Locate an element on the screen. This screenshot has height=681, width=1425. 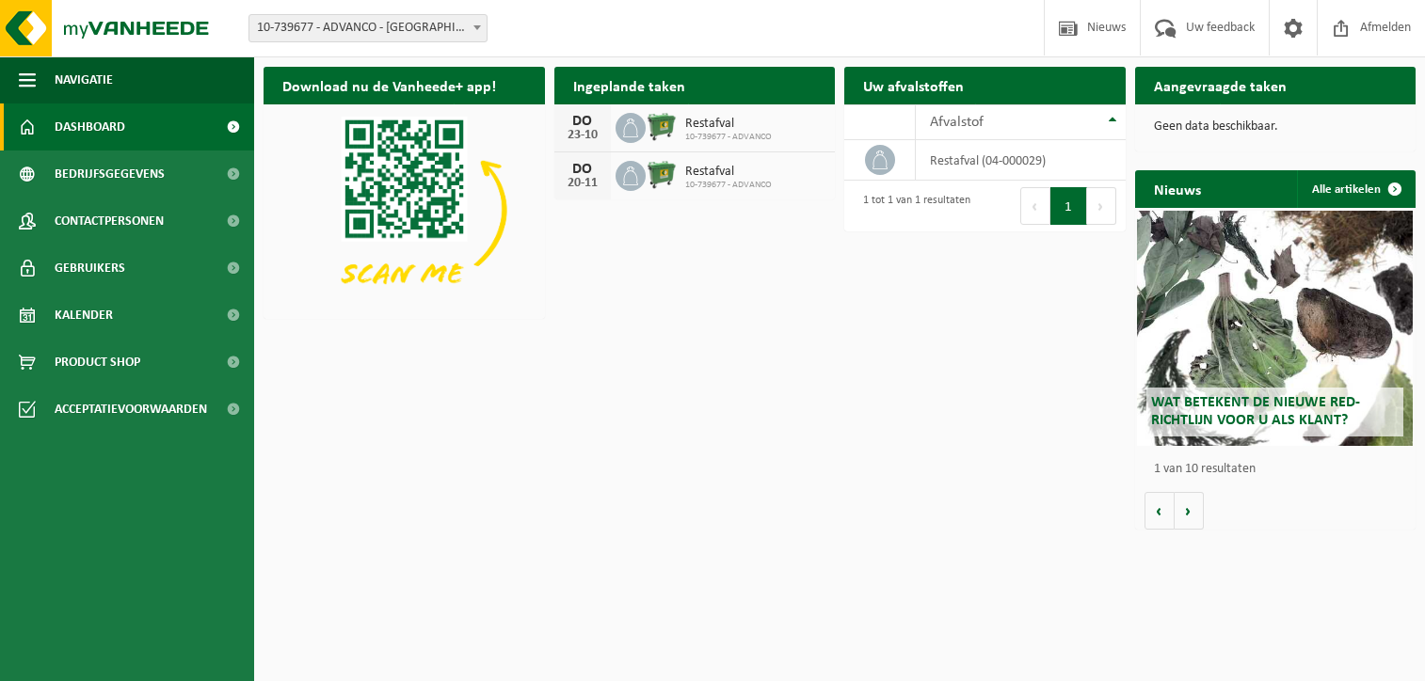
h2: Uw afvalstoffen is located at coordinates (913, 85).